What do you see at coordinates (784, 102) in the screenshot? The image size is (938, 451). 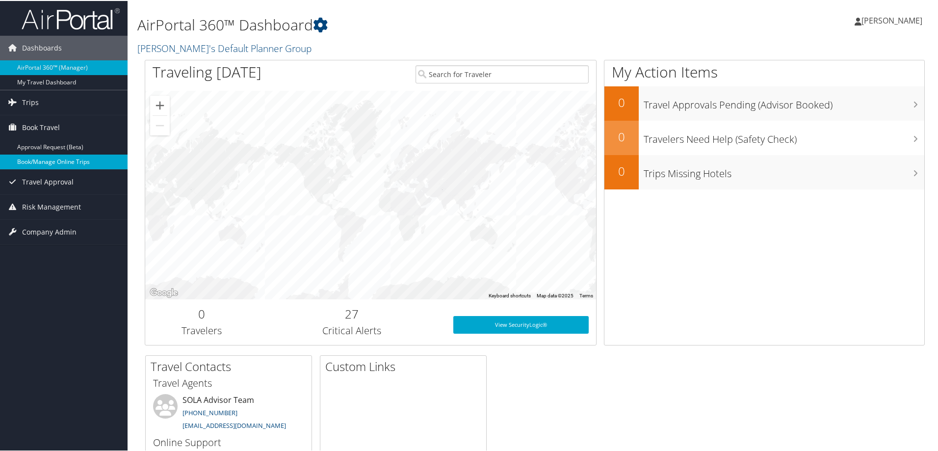 I see `h3: Travel Approvals Pending (Advisor Booked)` at bounding box center [784, 102].